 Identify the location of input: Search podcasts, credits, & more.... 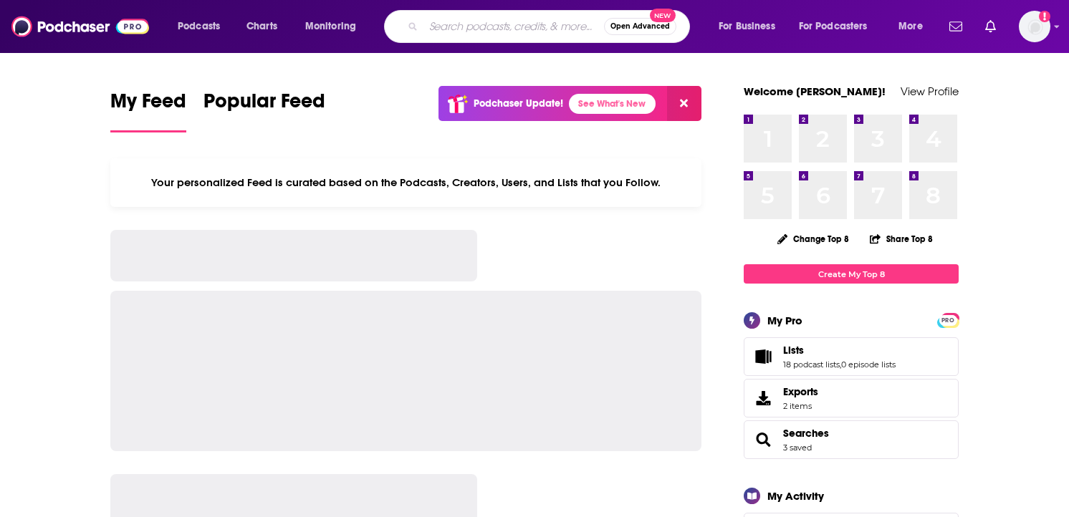
(514, 27).